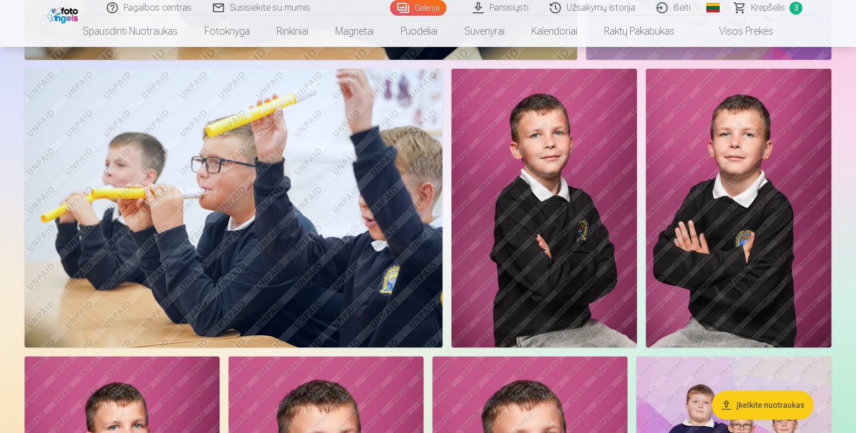  I want to click on button: Įkelkite nuotraukas, so click(763, 405).